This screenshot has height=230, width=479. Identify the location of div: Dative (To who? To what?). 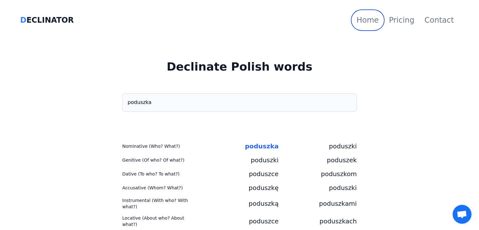
(161, 174).